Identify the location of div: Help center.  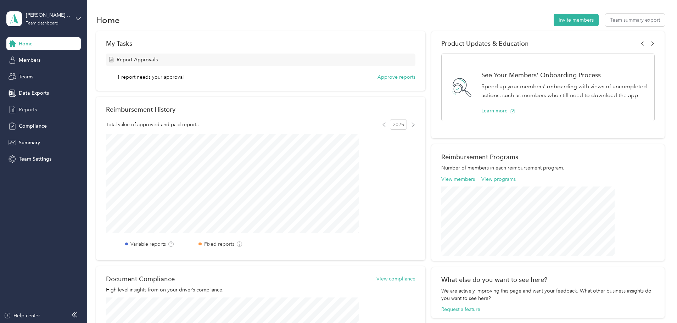
(22, 316).